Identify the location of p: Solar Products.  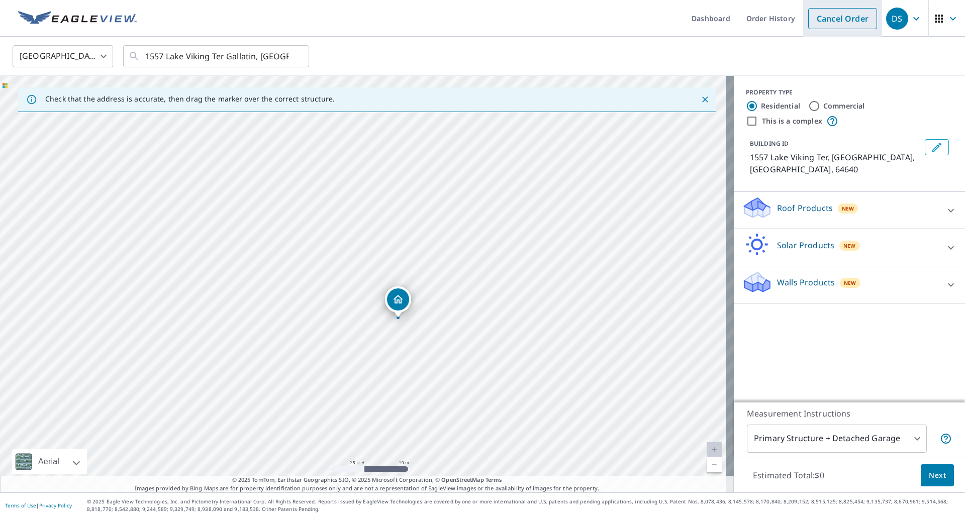
(806, 245).